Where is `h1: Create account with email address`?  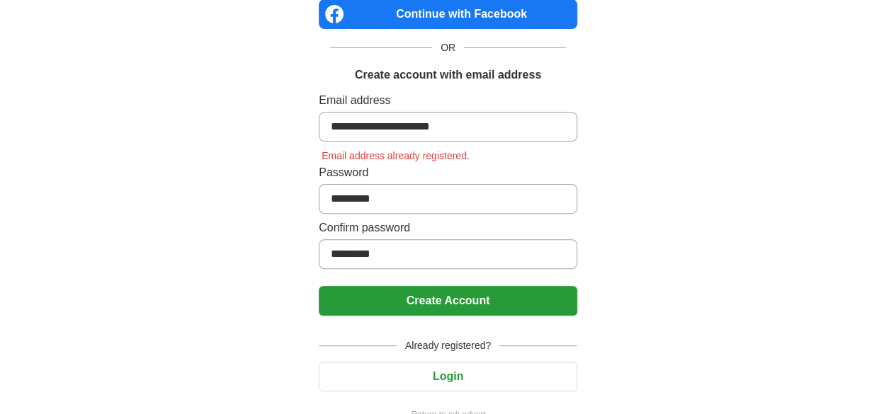 h1: Create account with email address is located at coordinates (448, 75).